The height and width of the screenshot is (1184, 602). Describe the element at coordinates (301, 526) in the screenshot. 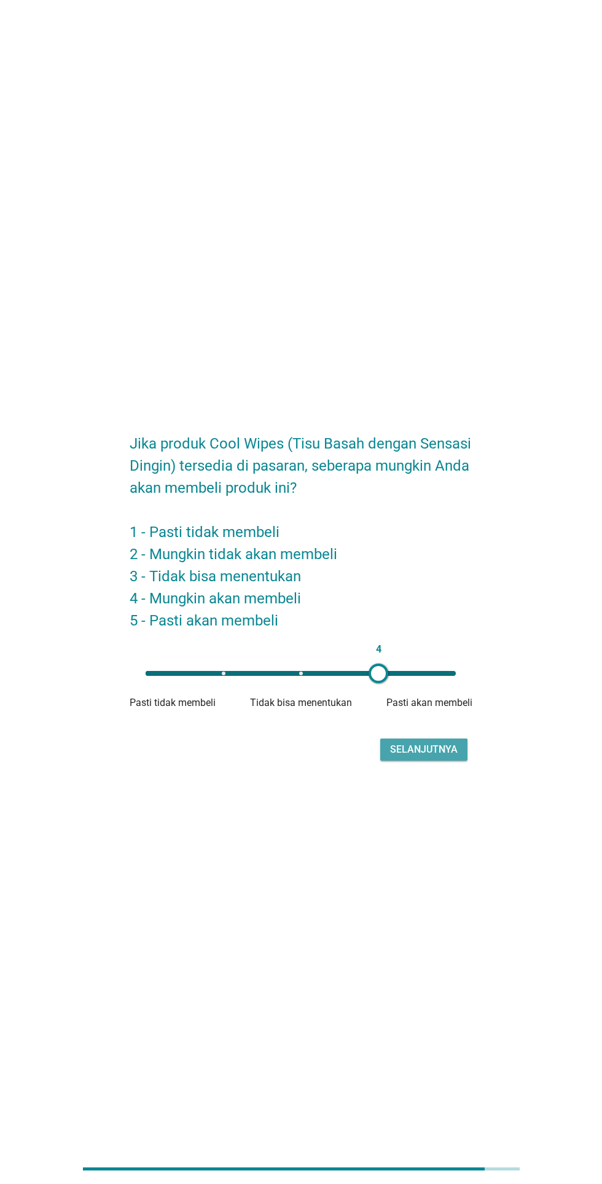

I see `h2: Jika produk Cool Wipes (Tisu Basah dengan Sensasi Dingin) tersedia di pasaran, seberapa mungkin A...` at that location.